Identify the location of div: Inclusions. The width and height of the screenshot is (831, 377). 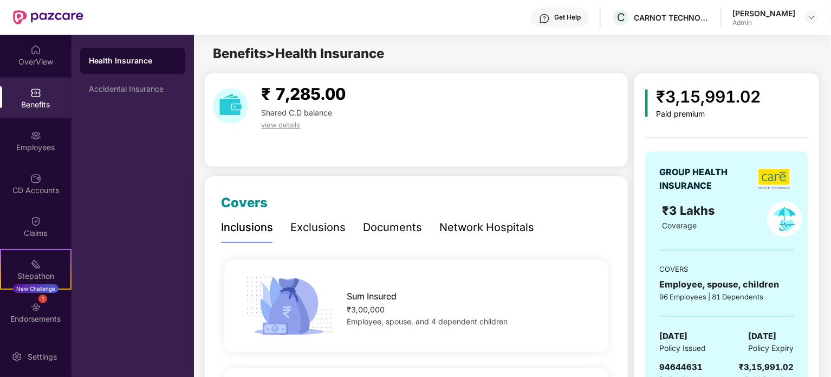
(247, 227).